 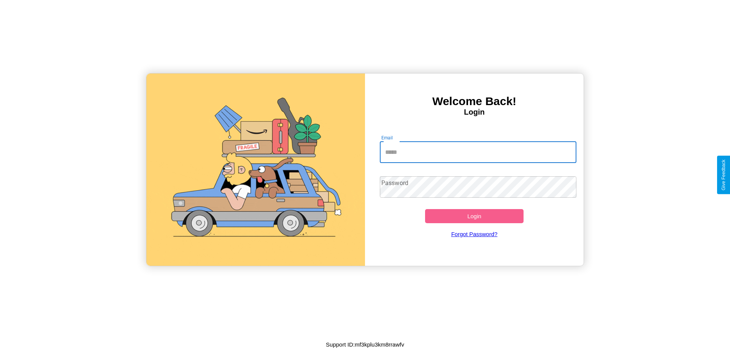 I want to click on div: Give Feedback, so click(x=724, y=175).